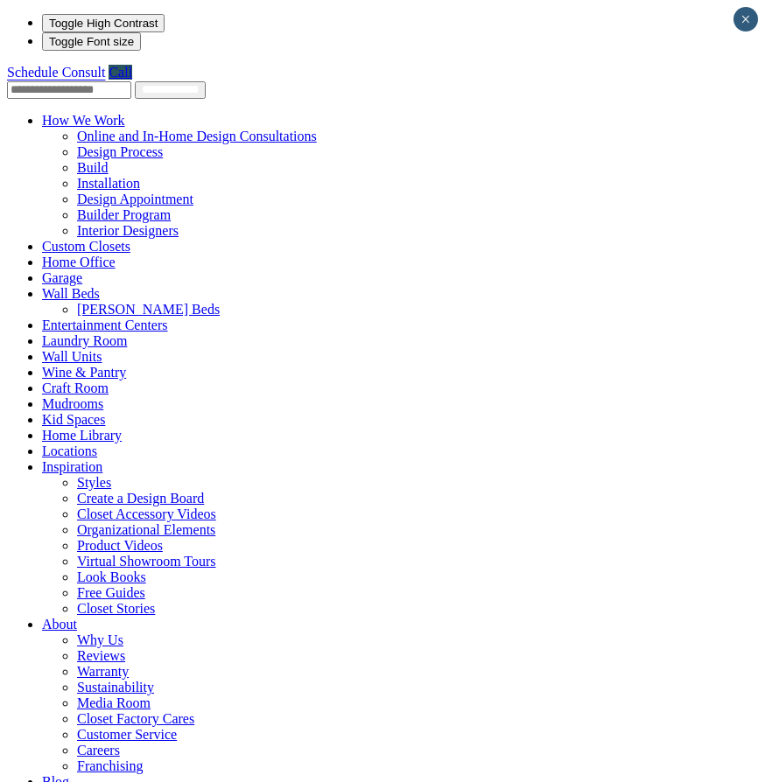  Describe the element at coordinates (114, 703) in the screenshot. I see `a: Media Room` at that location.